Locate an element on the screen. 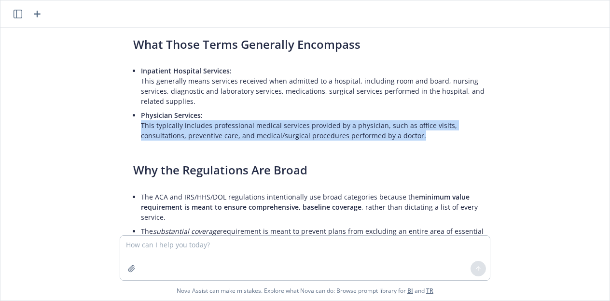 This screenshot has width=610, height=301. span: Inpatient Hospital Services: is located at coordinates (186, 70).